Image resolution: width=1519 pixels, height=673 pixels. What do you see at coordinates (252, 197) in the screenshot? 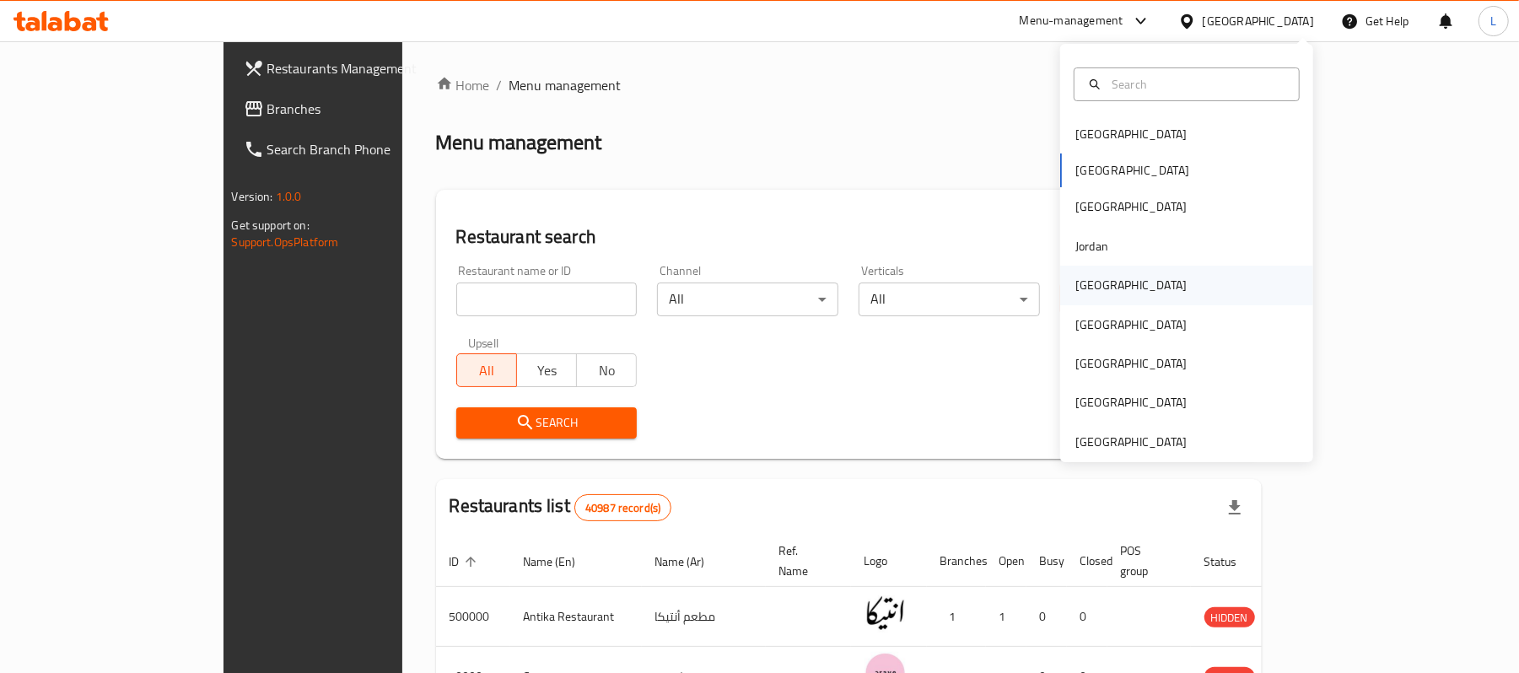
I see `span: Version:` at bounding box center [252, 197].